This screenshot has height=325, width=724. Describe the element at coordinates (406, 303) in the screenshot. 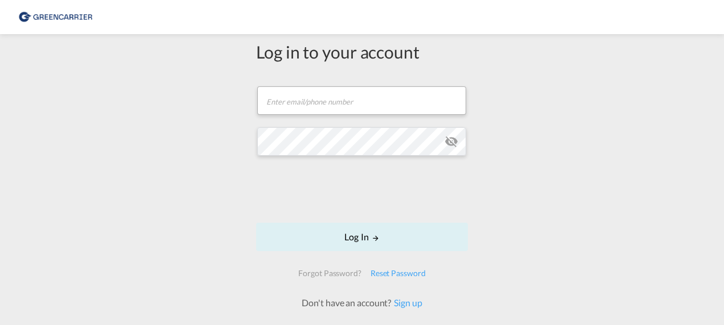

I see `a: Sign up` at that location.